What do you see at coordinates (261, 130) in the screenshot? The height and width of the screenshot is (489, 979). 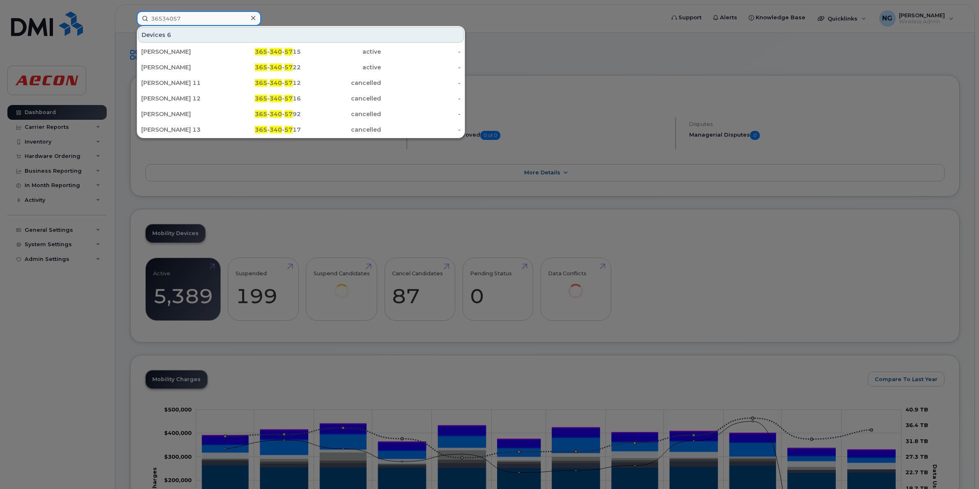 I see `div: - - 17` at bounding box center [261, 130].